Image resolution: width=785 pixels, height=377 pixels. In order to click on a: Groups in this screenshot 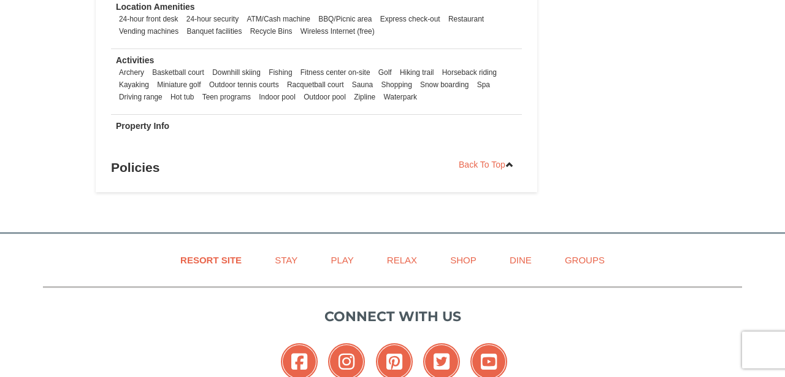, I will do `click(585, 260)`.